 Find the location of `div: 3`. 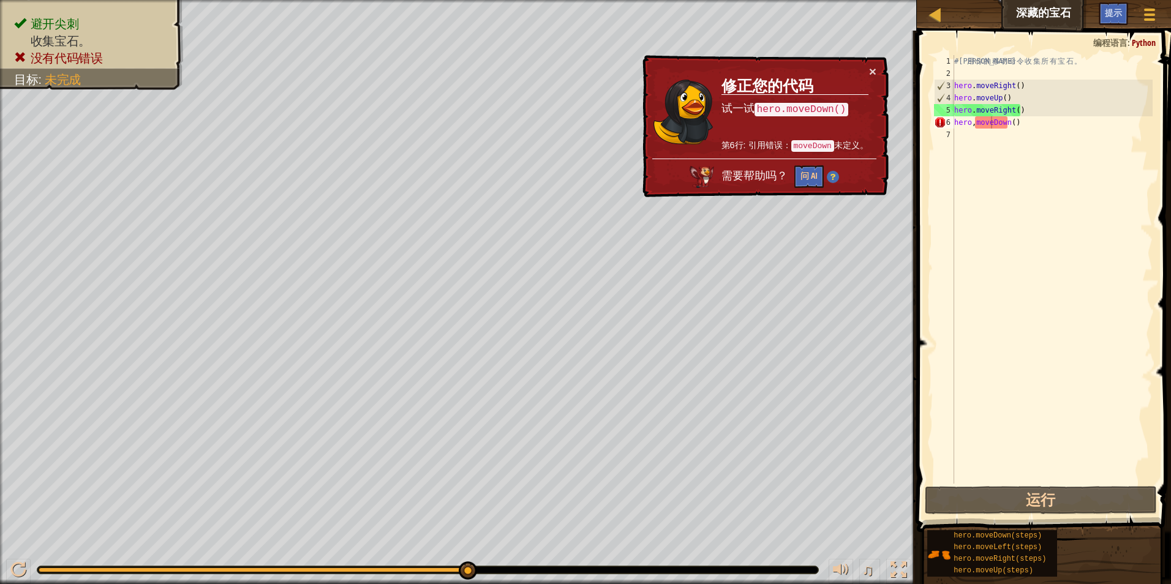

div: 3 is located at coordinates (944, 86).